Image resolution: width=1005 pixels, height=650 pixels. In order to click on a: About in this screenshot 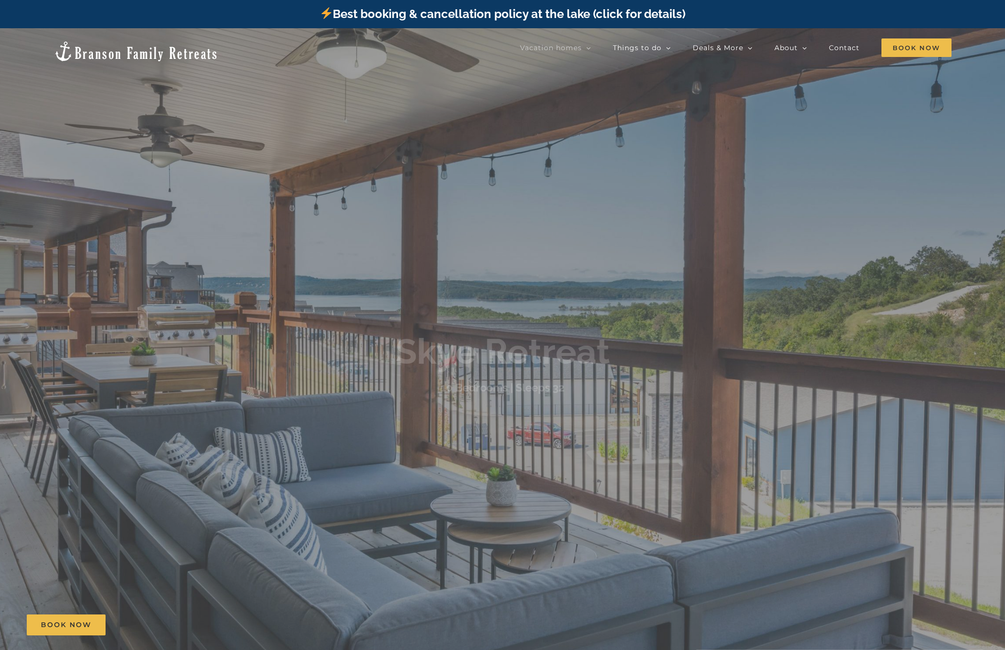, I will do `click(791, 48)`.